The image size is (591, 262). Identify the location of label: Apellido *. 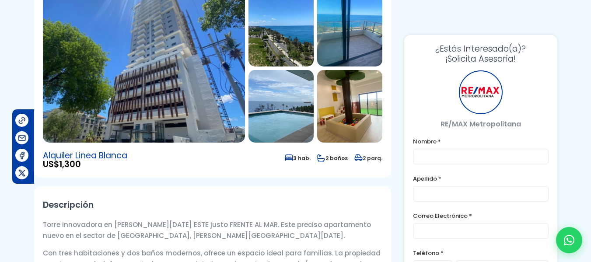
(481, 178).